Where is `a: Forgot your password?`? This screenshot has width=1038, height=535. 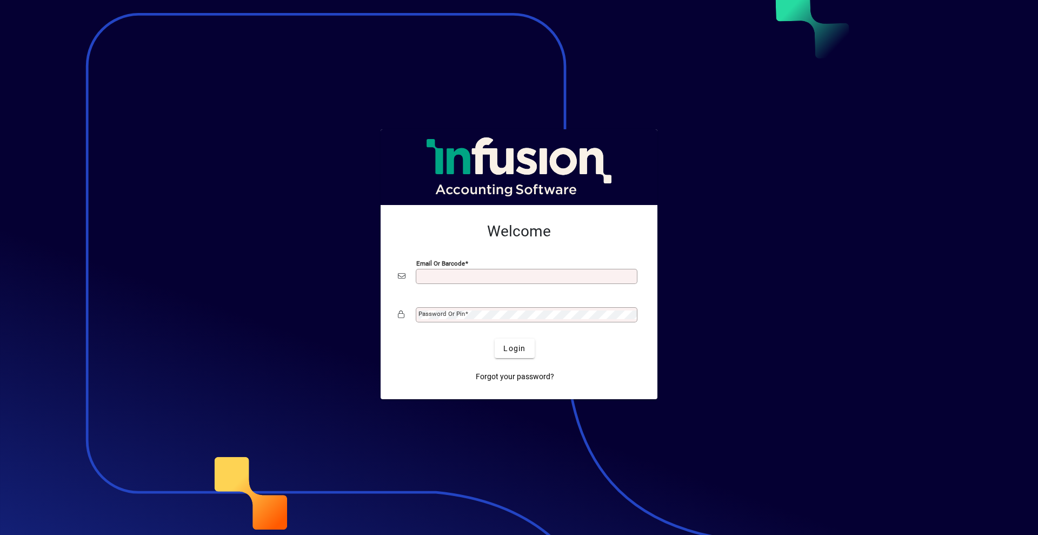 a: Forgot your password? is located at coordinates (515, 376).